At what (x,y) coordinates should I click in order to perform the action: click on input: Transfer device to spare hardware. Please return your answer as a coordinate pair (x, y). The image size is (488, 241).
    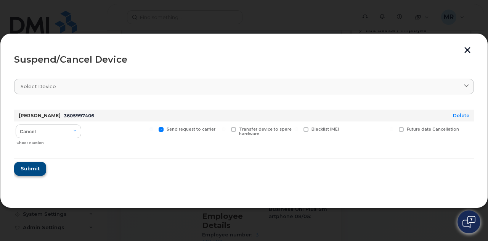
    Looking at the image, I should click on (224, 129).